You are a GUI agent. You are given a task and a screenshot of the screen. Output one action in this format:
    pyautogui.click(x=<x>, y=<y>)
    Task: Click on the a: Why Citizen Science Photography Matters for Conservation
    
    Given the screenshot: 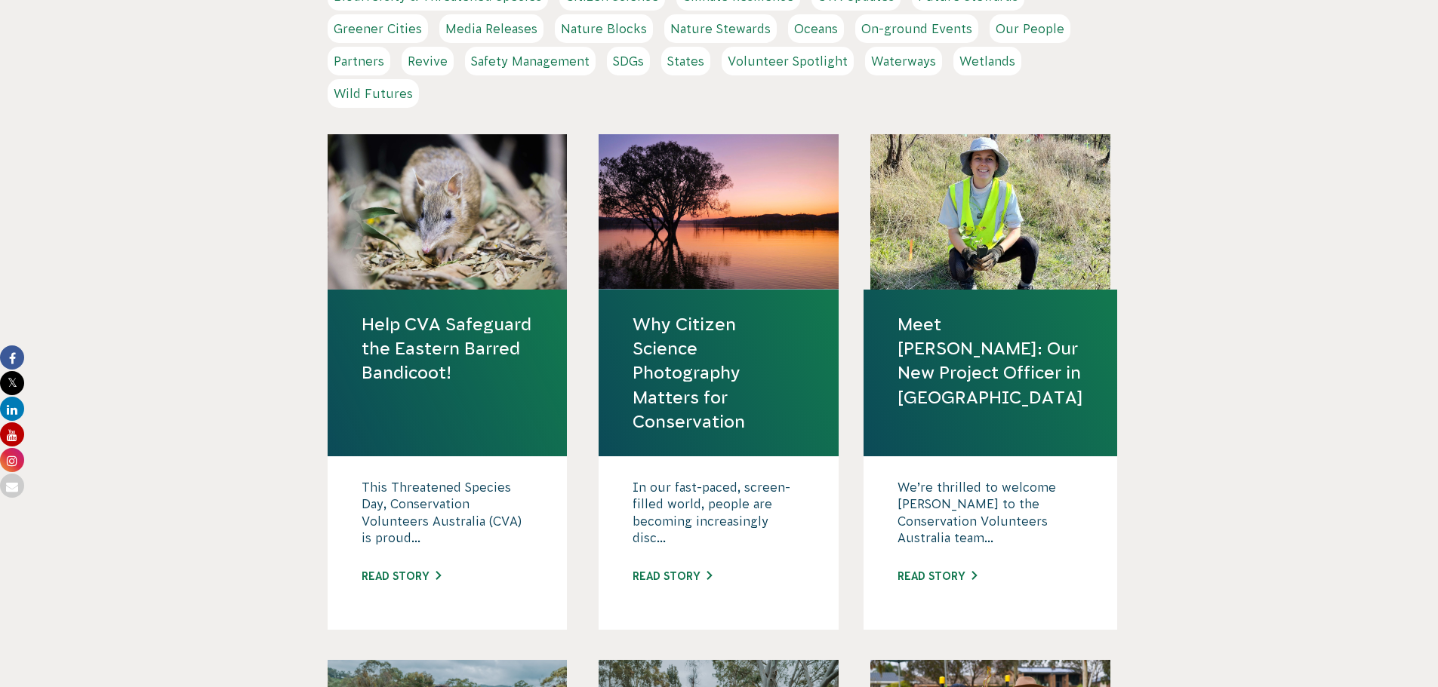 What is the action you would take?
    pyautogui.click(x=718, y=373)
    